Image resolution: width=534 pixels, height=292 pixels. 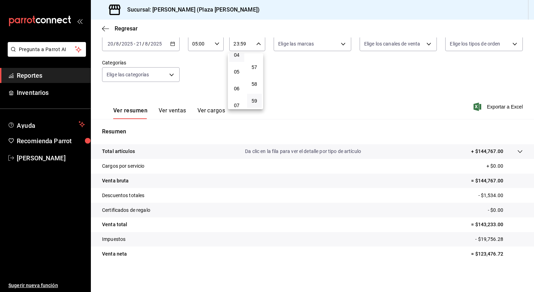 I want to click on button: 59, so click(x=254, y=101).